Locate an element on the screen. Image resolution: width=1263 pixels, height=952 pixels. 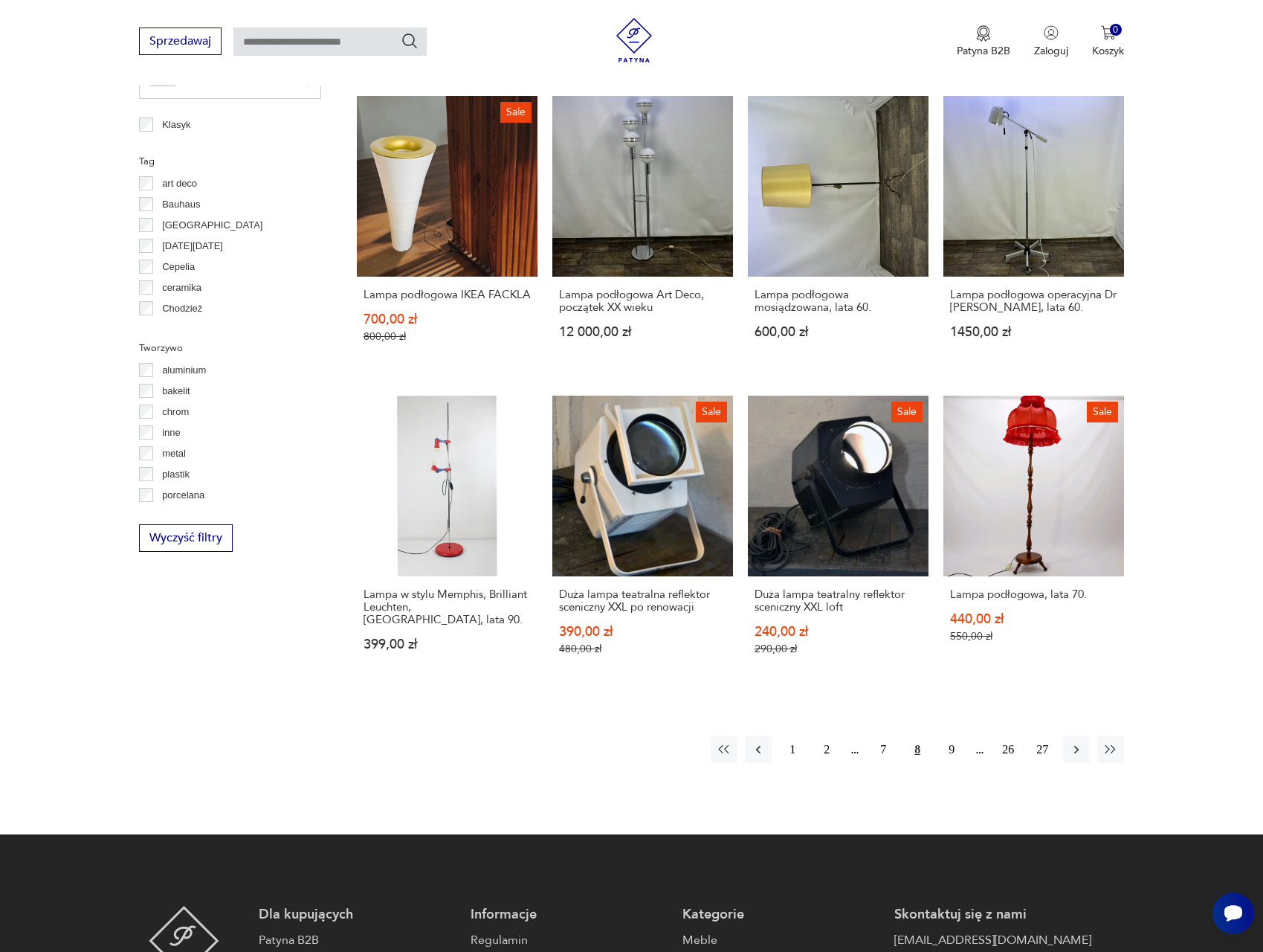
p: 550,00 zł is located at coordinates (1034, 635).